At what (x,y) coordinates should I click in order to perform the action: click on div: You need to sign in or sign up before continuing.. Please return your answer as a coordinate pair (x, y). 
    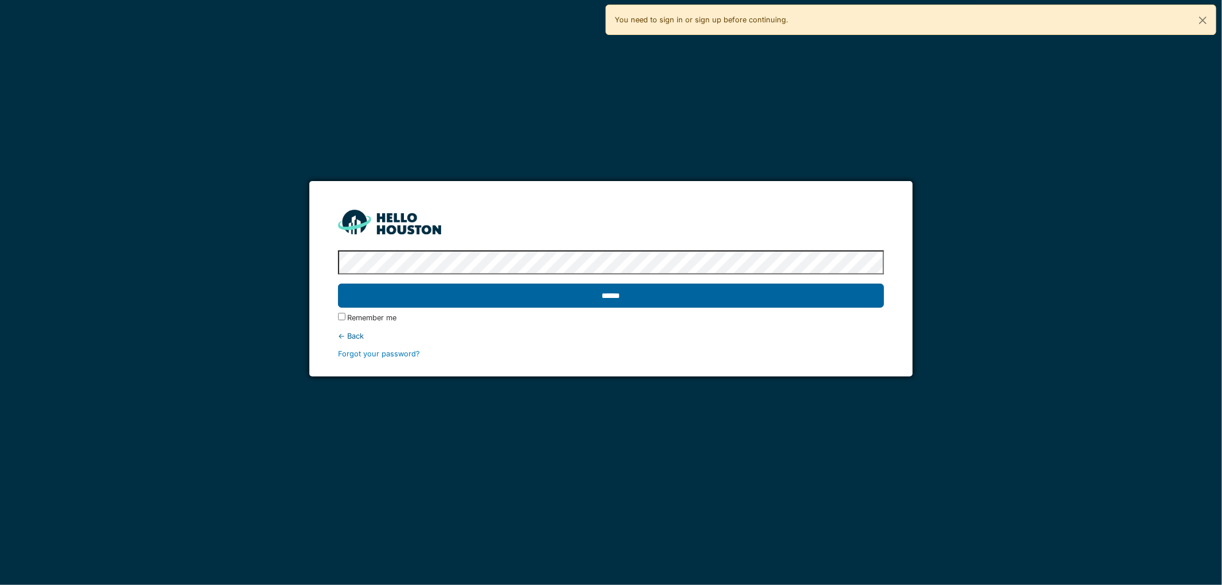
    Looking at the image, I should click on (911, 19).